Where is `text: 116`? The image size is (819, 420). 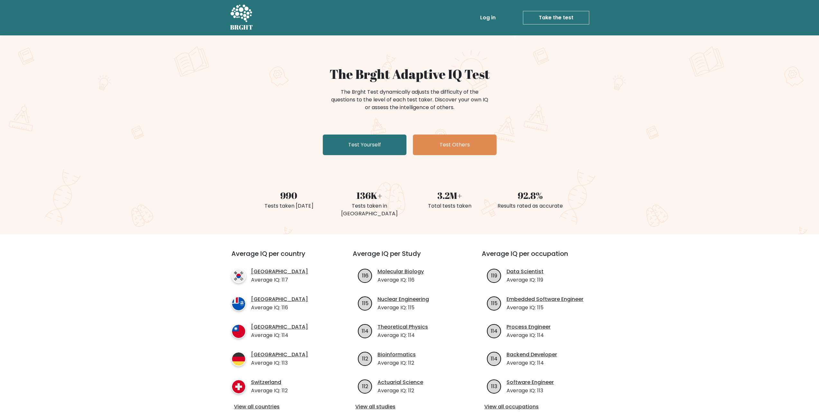 text: 116 is located at coordinates (365, 275).